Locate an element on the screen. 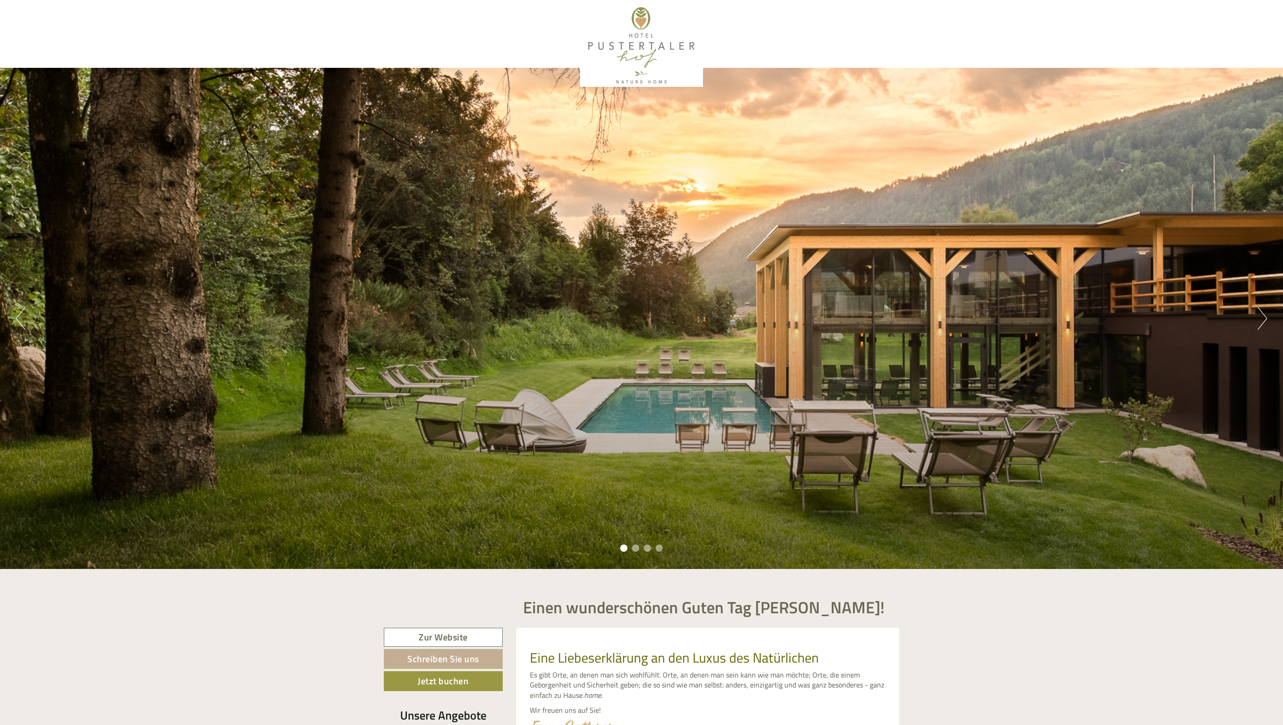  button: Next is located at coordinates (1262, 318).